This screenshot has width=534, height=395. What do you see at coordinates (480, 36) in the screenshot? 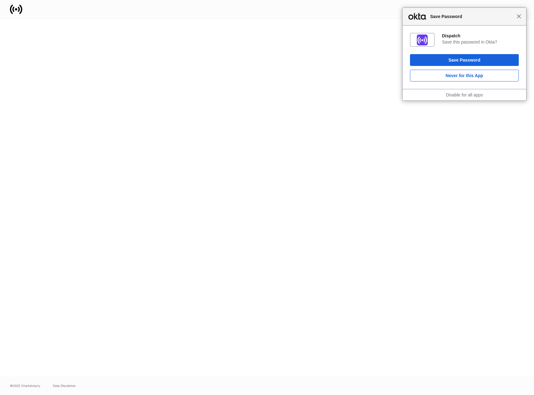
I see `div: Dispatch` at bounding box center [480, 36].